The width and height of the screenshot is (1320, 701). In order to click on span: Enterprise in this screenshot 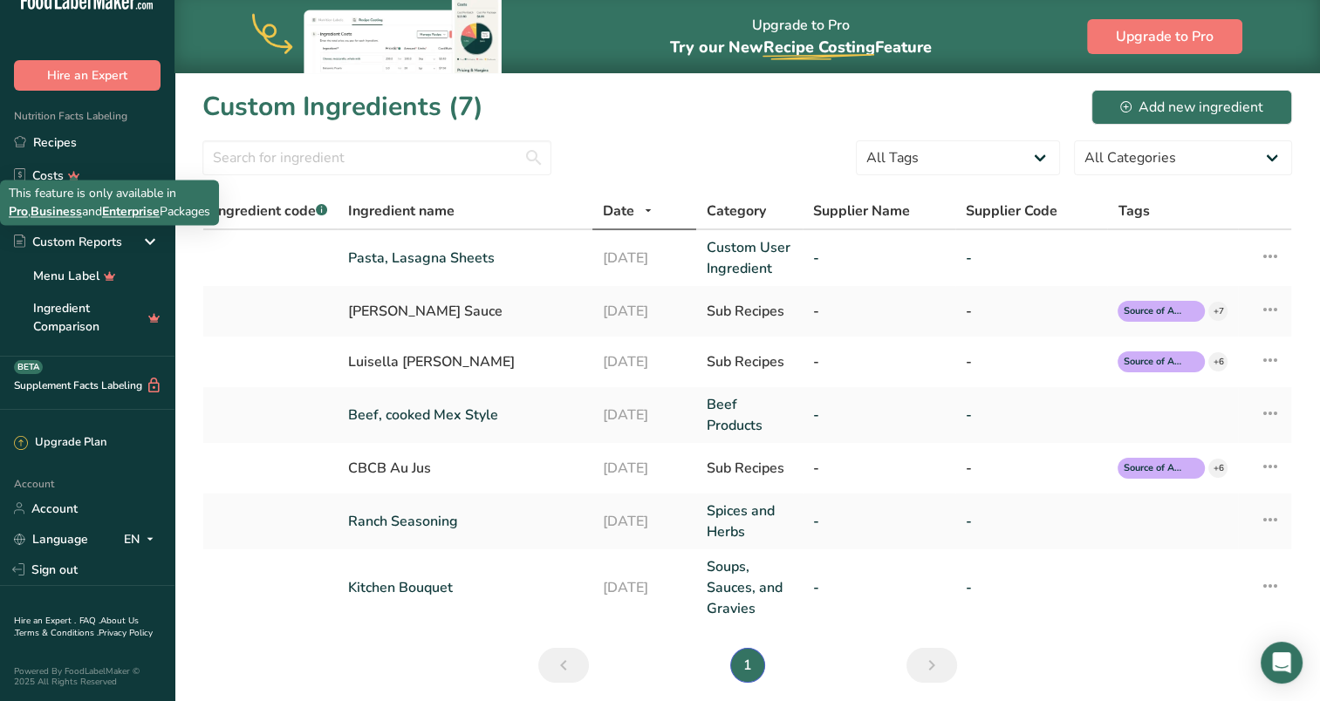, I will do `click(131, 211)`.